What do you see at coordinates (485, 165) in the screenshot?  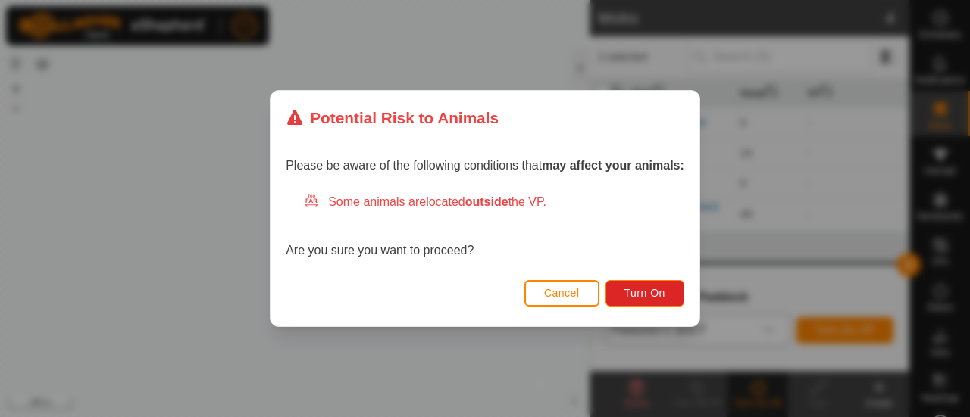 I see `span: Please be aware of the following conditions that` at bounding box center [485, 165].